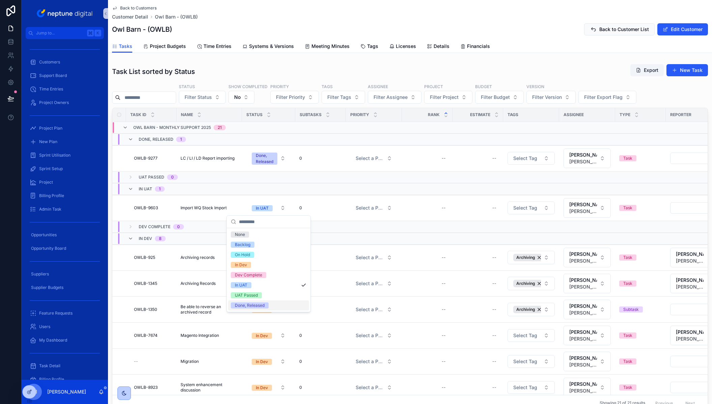 Image resolution: width=712 pixels, height=404 pixels. What do you see at coordinates (164, 47) in the screenshot?
I see `a: Project Budgets` at bounding box center [164, 47].